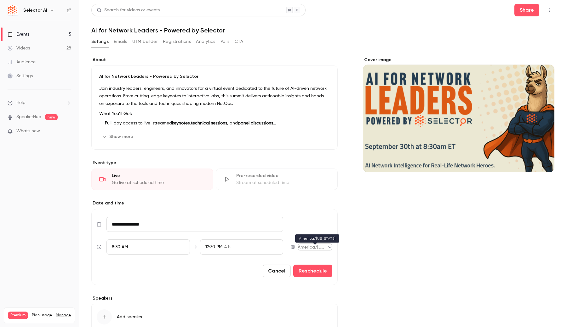 The width and height of the screenshot is (567, 327). What do you see at coordinates (100, 42) in the screenshot?
I see `button: Settings` at bounding box center [100, 42].